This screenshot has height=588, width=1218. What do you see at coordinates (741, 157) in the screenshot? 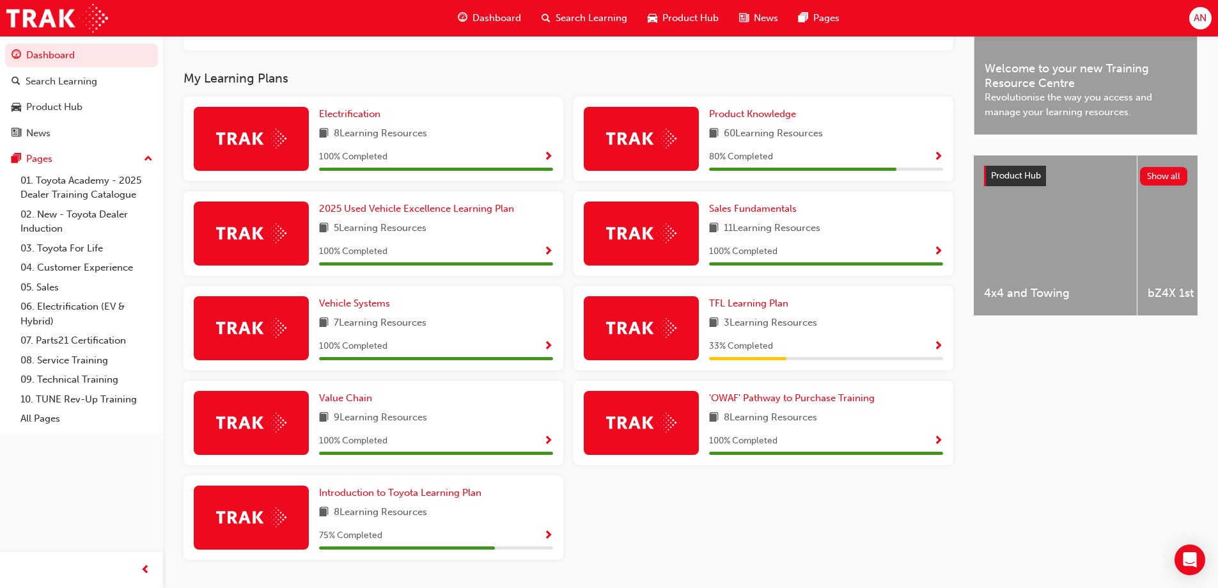
I see `span: 80 % Completed` at bounding box center [741, 157].